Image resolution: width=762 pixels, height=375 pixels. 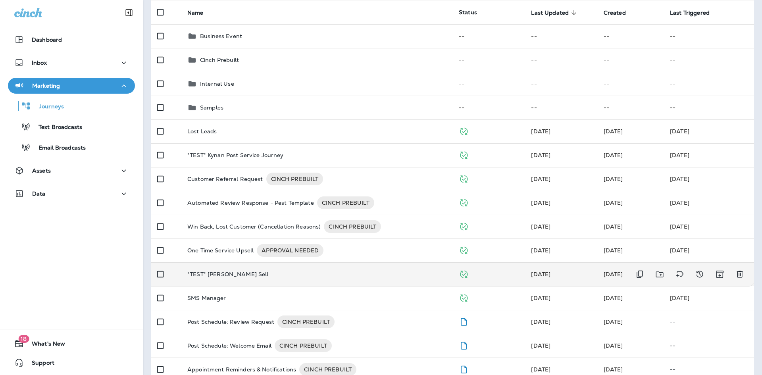 I want to click on button: Add tags, so click(x=680, y=274).